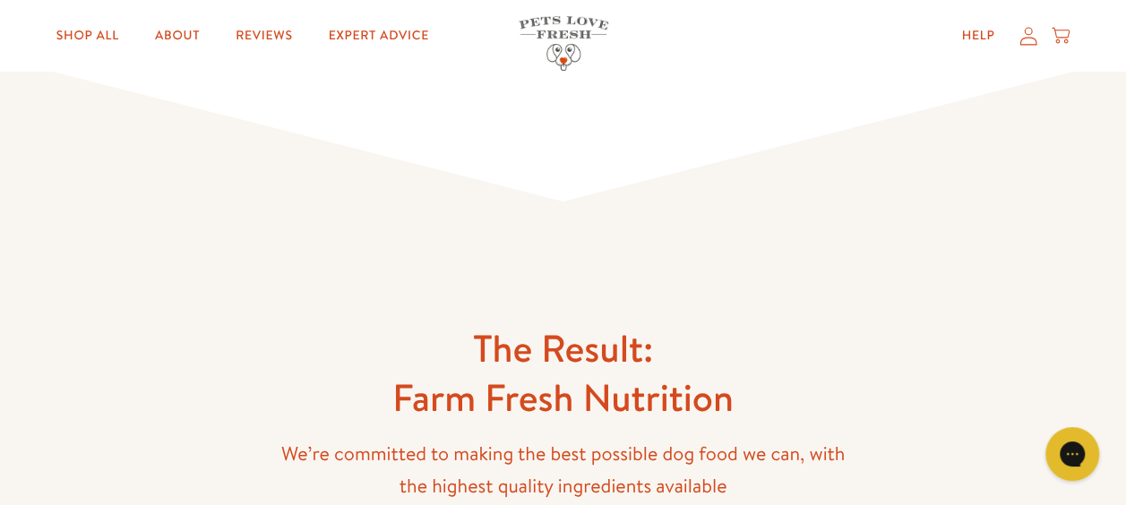 The height and width of the screenshot is (505, 1126). What do you see at coordinates (263, 36) in the screenshot?
I see `a: Reviews` at bounding box center [263, 36].